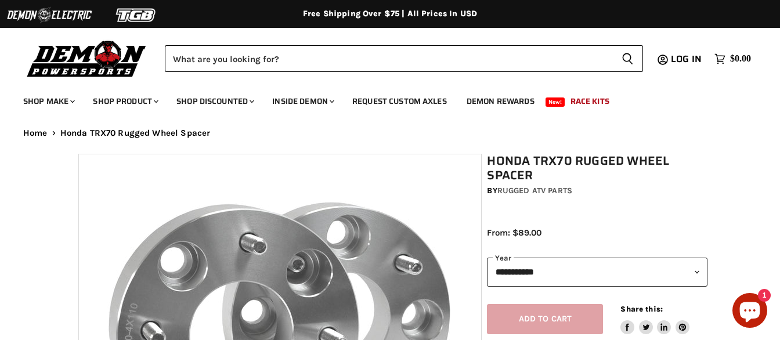  I want to click on a: Demon Rewards, so click(500, 101).